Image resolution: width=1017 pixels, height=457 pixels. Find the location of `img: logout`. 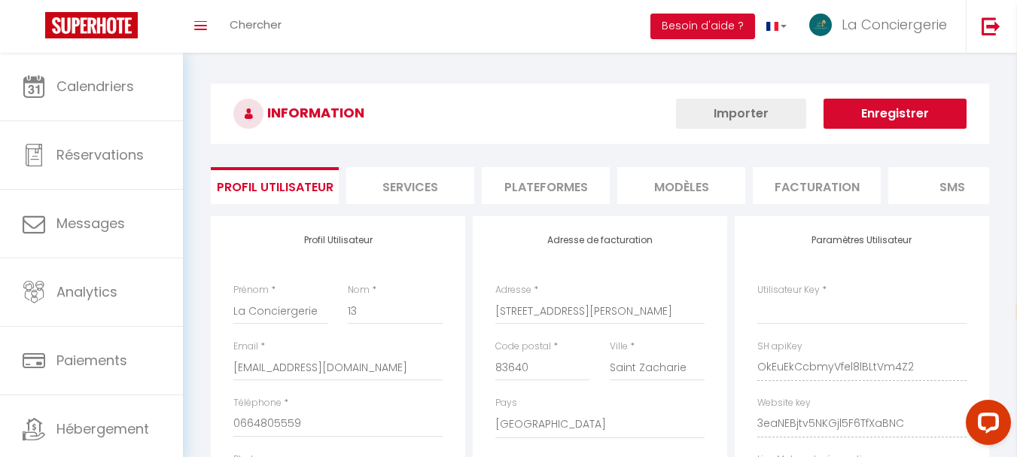

img: logout is located at coordinates (991, 26).